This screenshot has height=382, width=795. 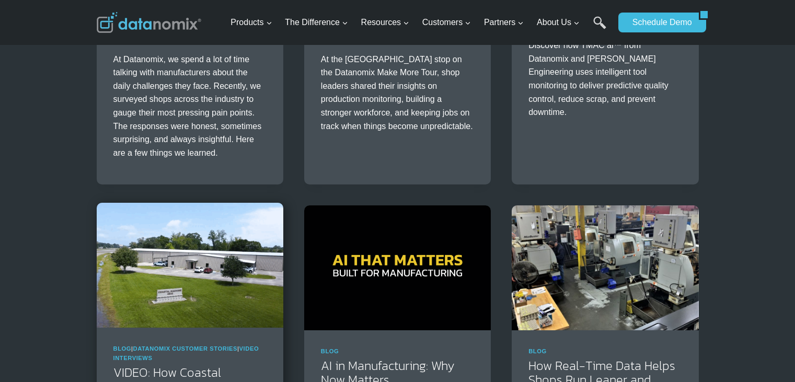 What do you see at coordinates (397, 268) in the screenshot?
I see `img: Datanomix AI shows up where it counts and gives time back to your team.` at bounding box center [397, 268].